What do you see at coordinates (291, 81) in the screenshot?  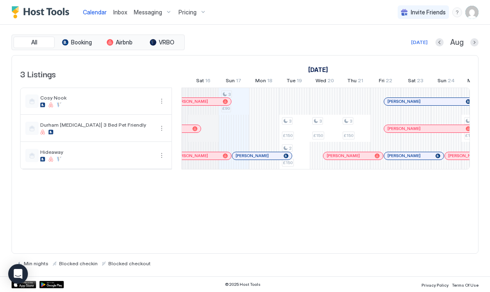 I see `span: Tue` at bounding box center [291, 81].